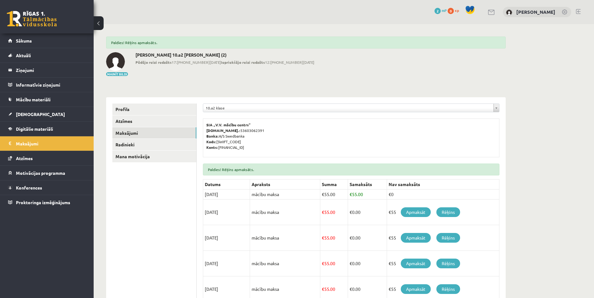  What do you see at coordinates (47, 187) in the screenshot?
I see `a: Konferences` at bounding box center [47, 187].